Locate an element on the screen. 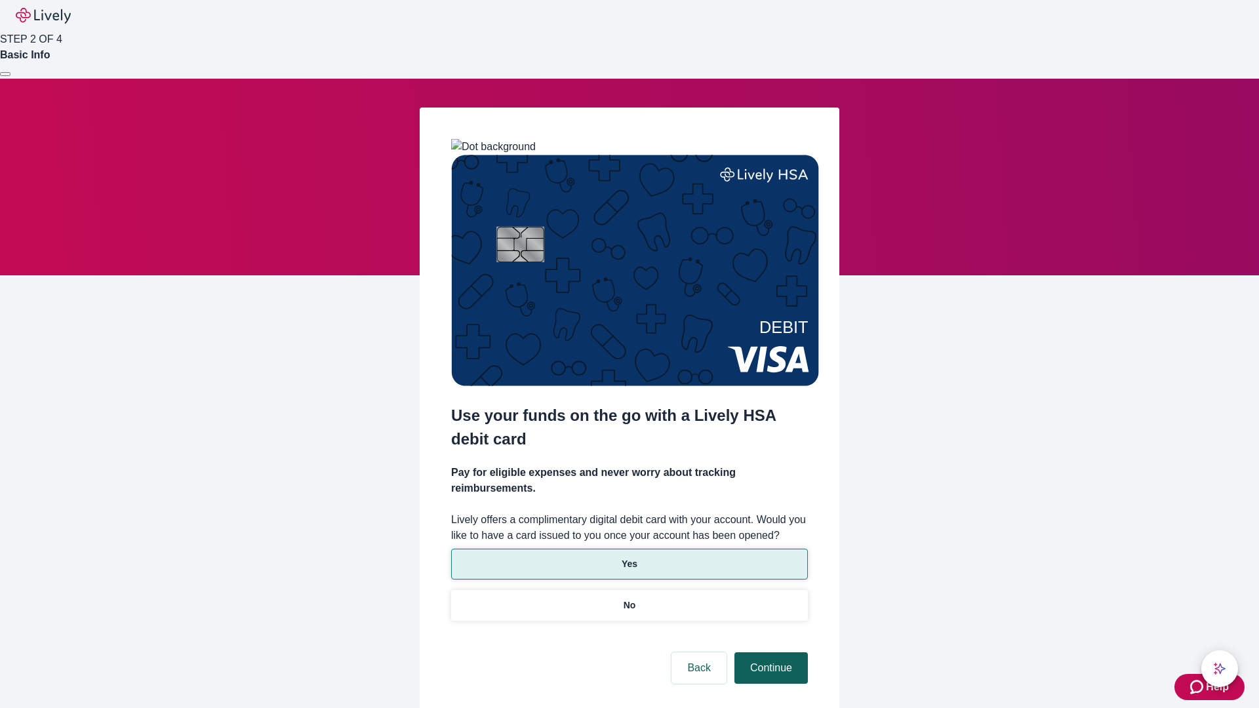  button: Back is located at coordinates (699, 668).